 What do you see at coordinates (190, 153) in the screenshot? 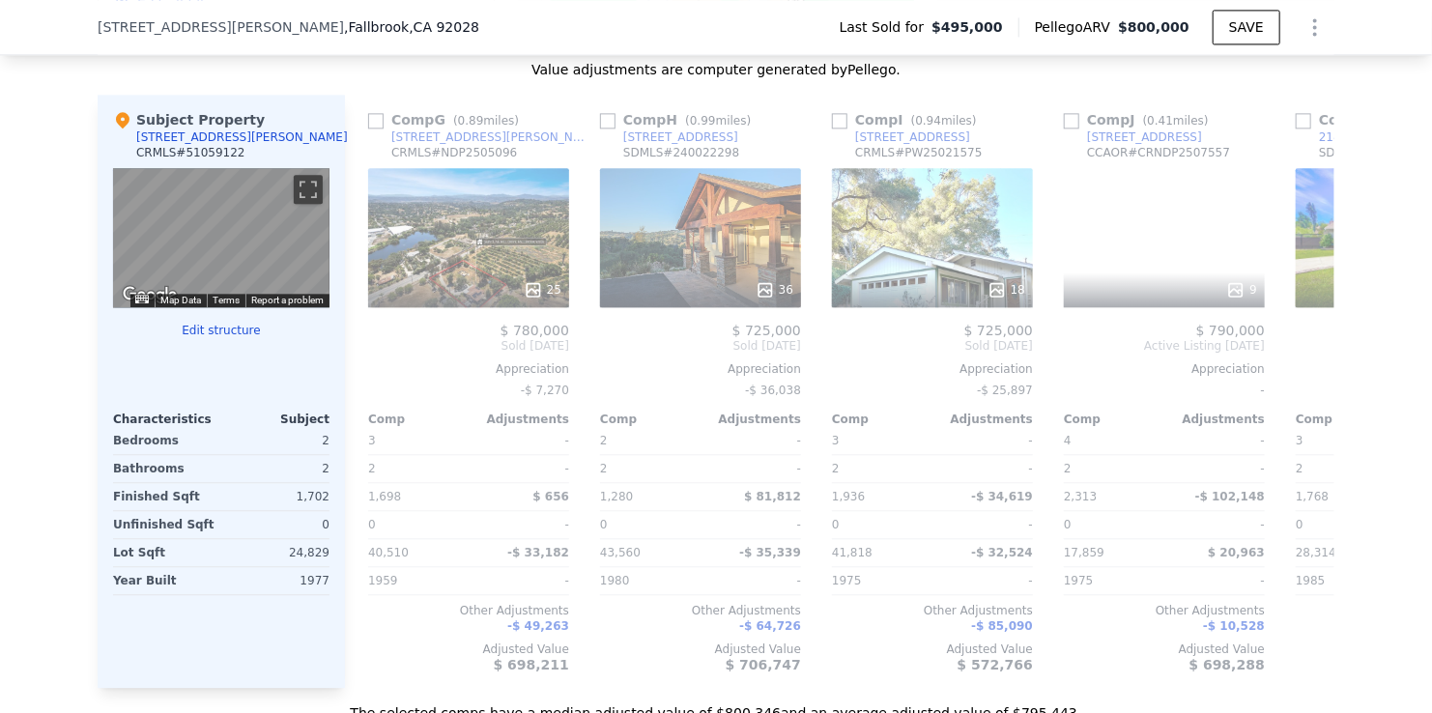
I see `div: CRMLS # 51059122` at bounding box center [190, 153].